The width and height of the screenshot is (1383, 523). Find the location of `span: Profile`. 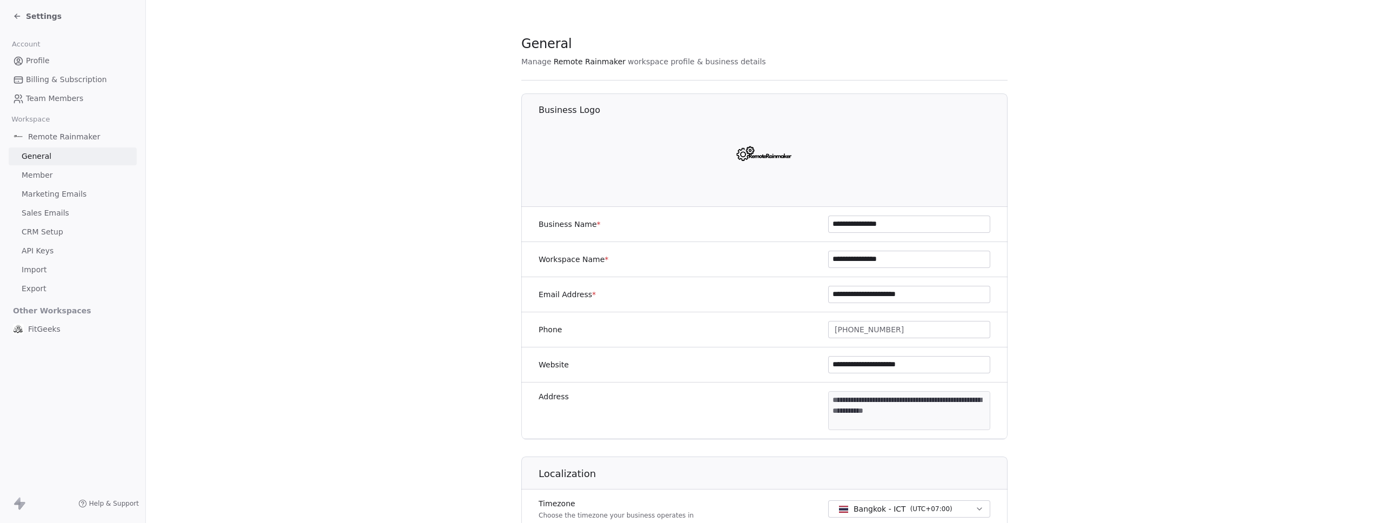

span: Profile is located at coordinates (38, 61).